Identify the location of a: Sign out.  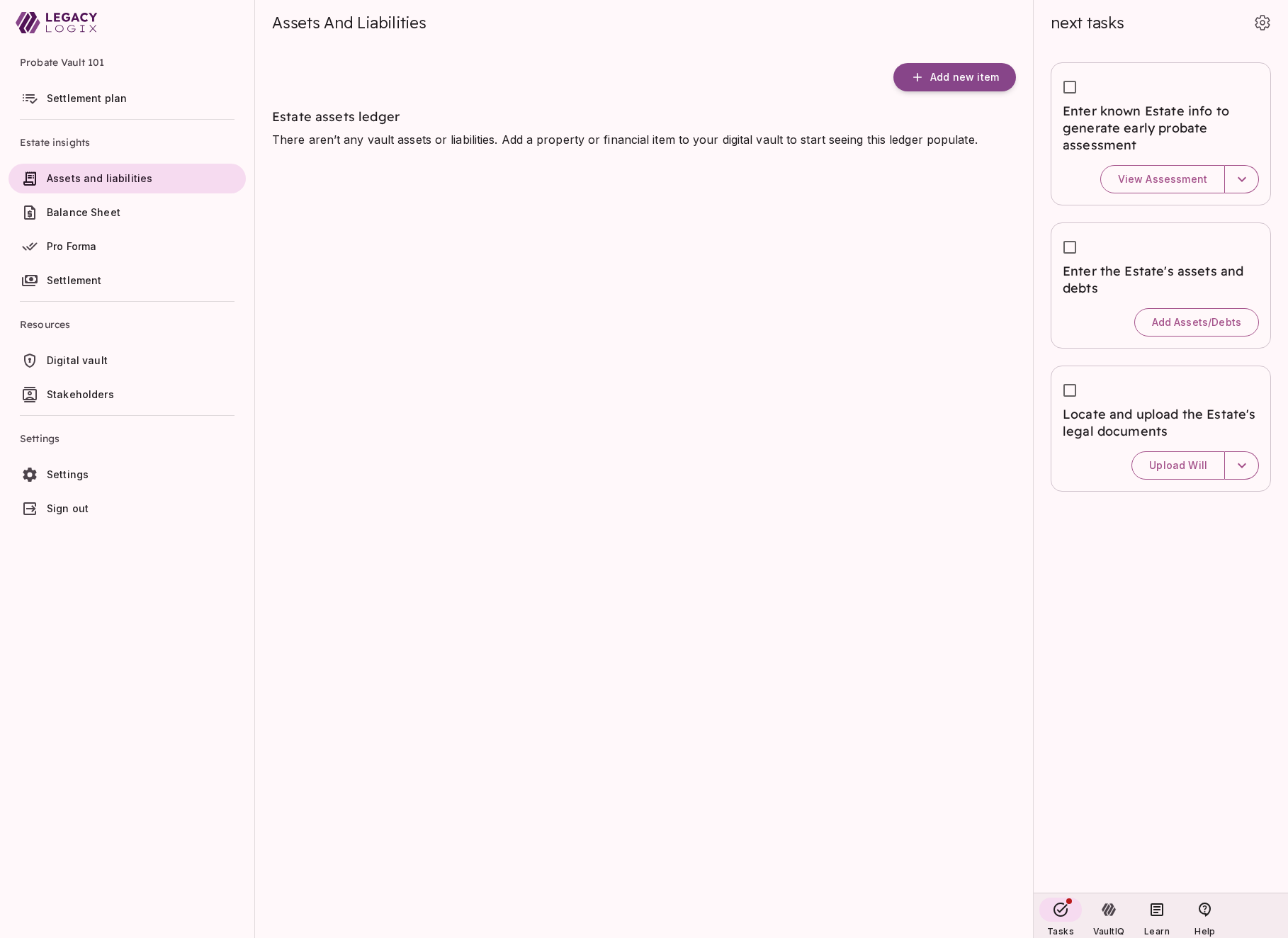
(126, 508).